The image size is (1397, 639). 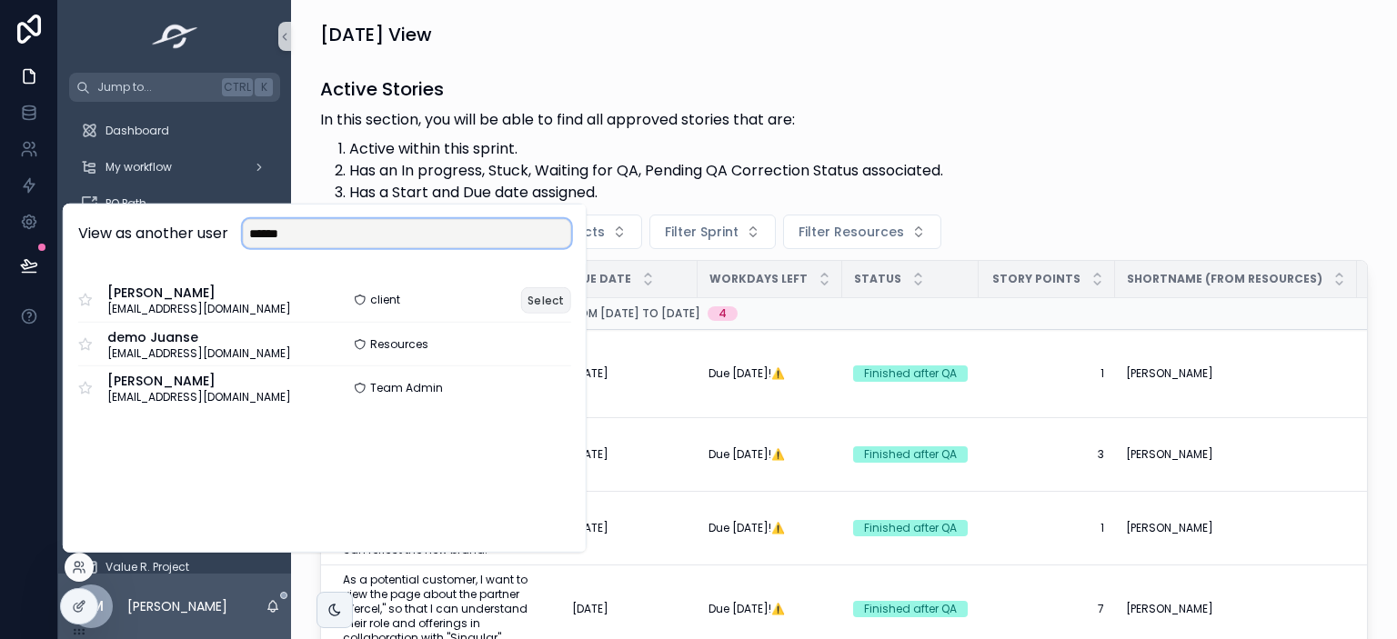 I want to click on span: Status, so click(x=878, y=279).